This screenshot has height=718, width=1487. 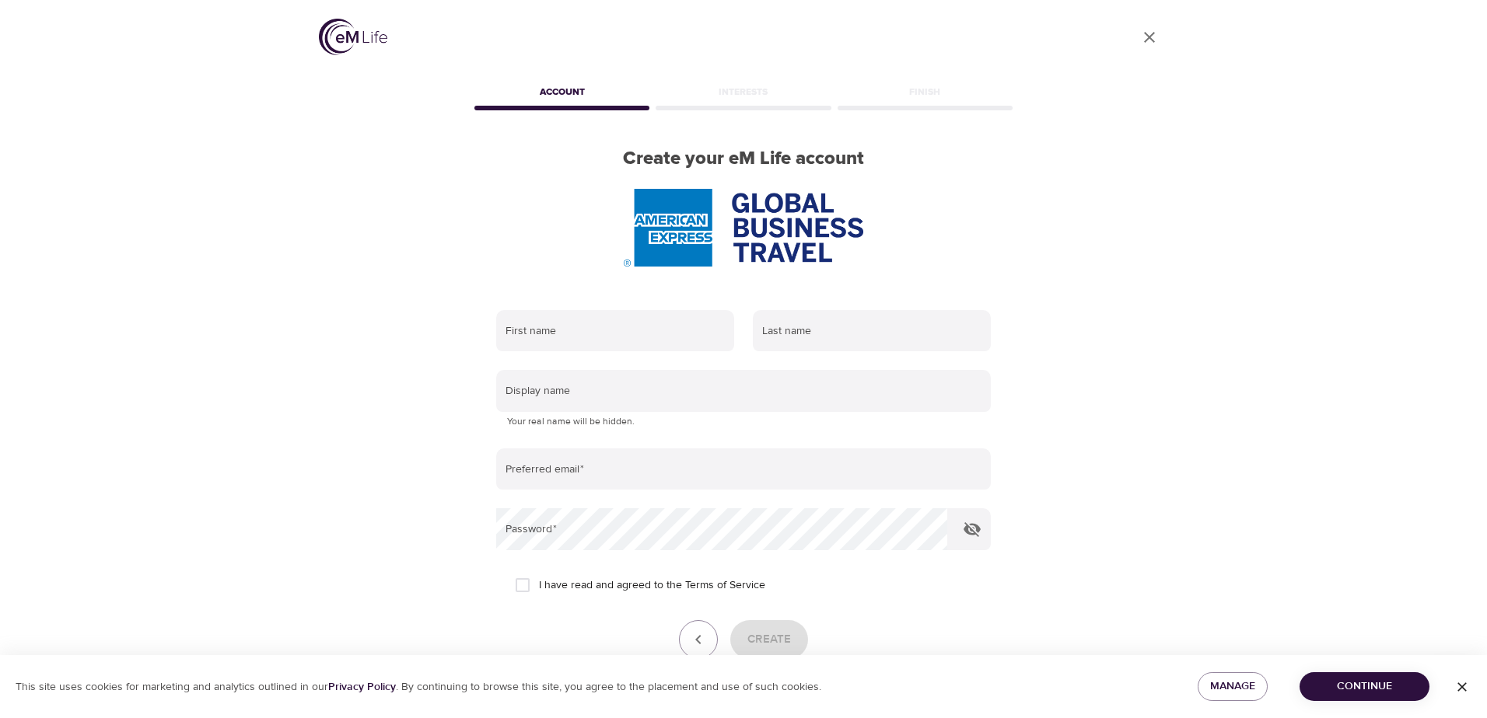 What do you see at coordinates (353, 37) in the screenshot?
I see `img: logo` at bounding box center [353, 37].